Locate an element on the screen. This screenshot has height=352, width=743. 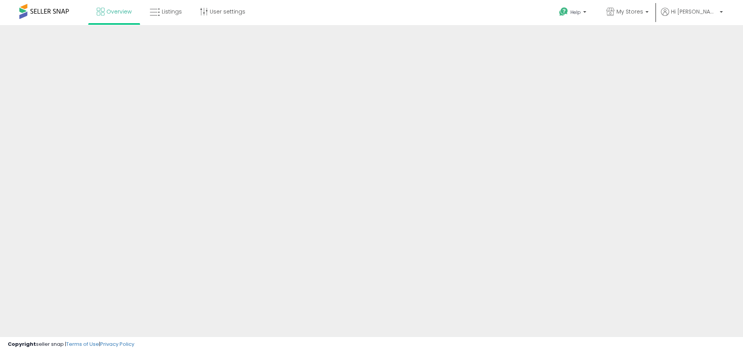
div: seller snap | | is located at coordinates (71, 345).